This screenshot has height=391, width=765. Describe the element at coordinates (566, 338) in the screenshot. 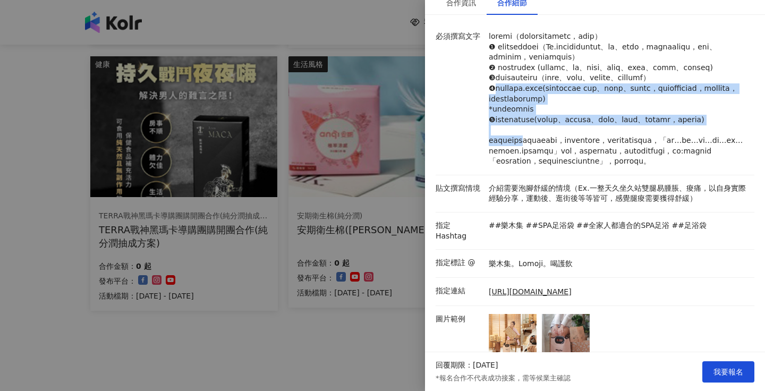

I see `img: 不合格範例` at that location.